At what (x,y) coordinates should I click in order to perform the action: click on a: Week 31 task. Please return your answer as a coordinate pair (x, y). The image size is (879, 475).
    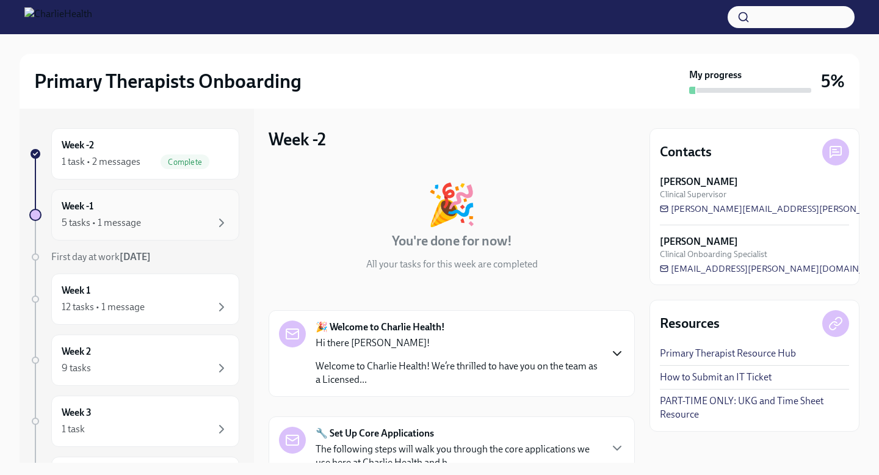
    Looking at the image, I should click on (134, 421).